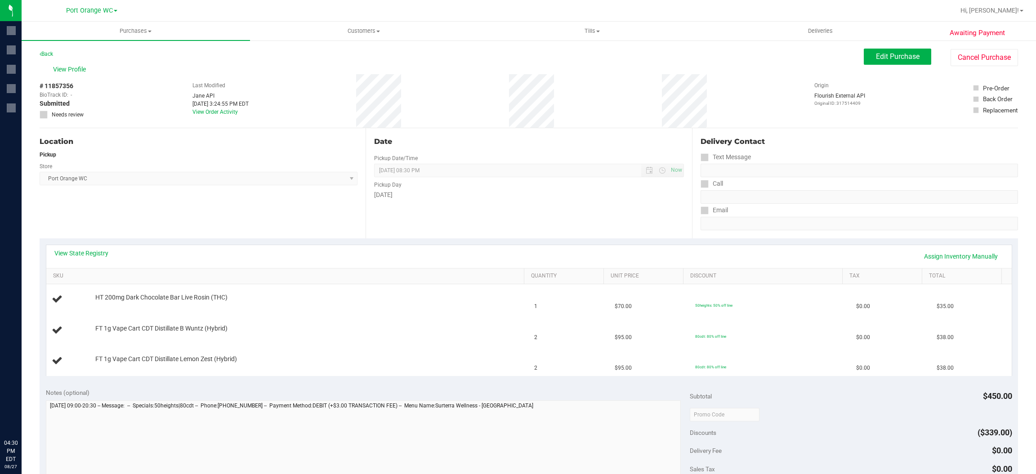  I want to click on a: Customers, so click(364, 31).